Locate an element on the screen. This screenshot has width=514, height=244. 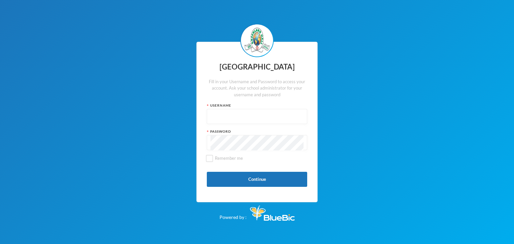
img: Bluebic is located at coordinates (273, 213).